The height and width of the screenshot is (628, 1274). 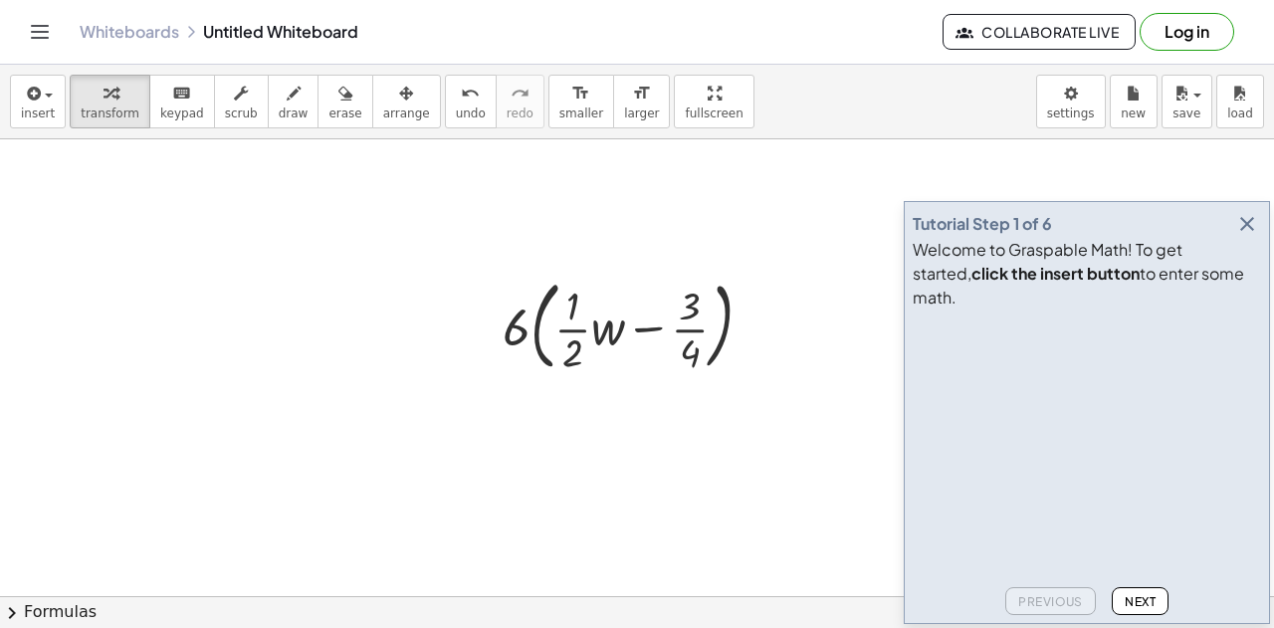 What do you see at coordinates (129, 32) in the screenshot?
I see `a: Whiteboards` at bounding box center [129, 32].